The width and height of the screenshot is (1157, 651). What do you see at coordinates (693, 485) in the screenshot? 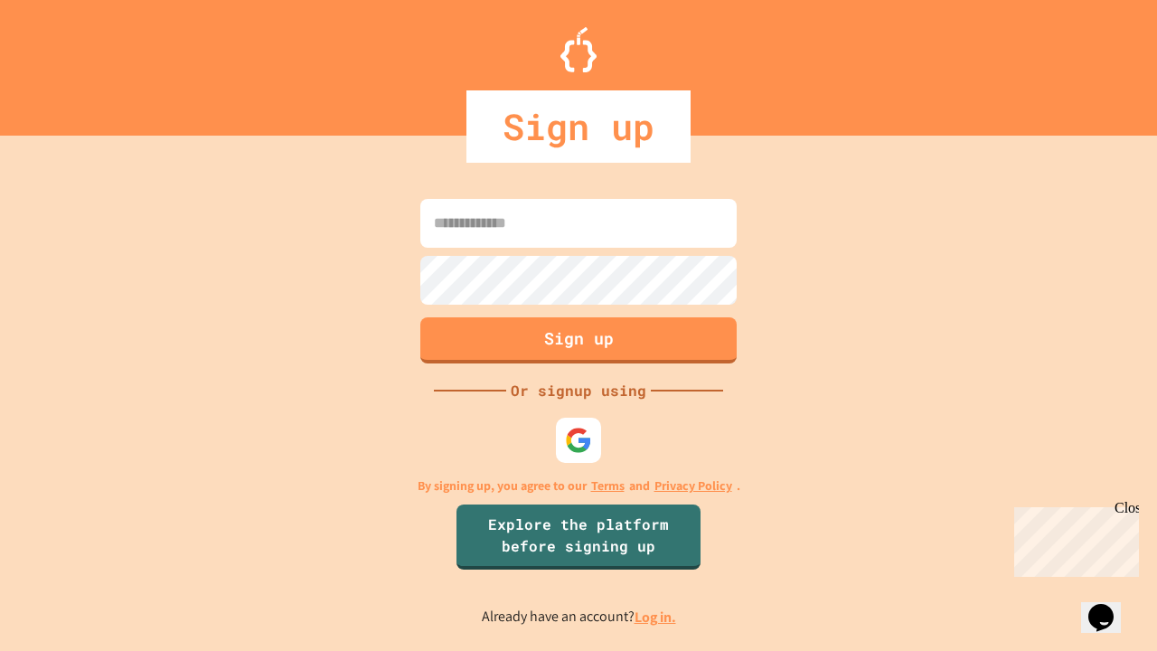
I see `a: Privacy Policy` at bounding box center [693, 485].